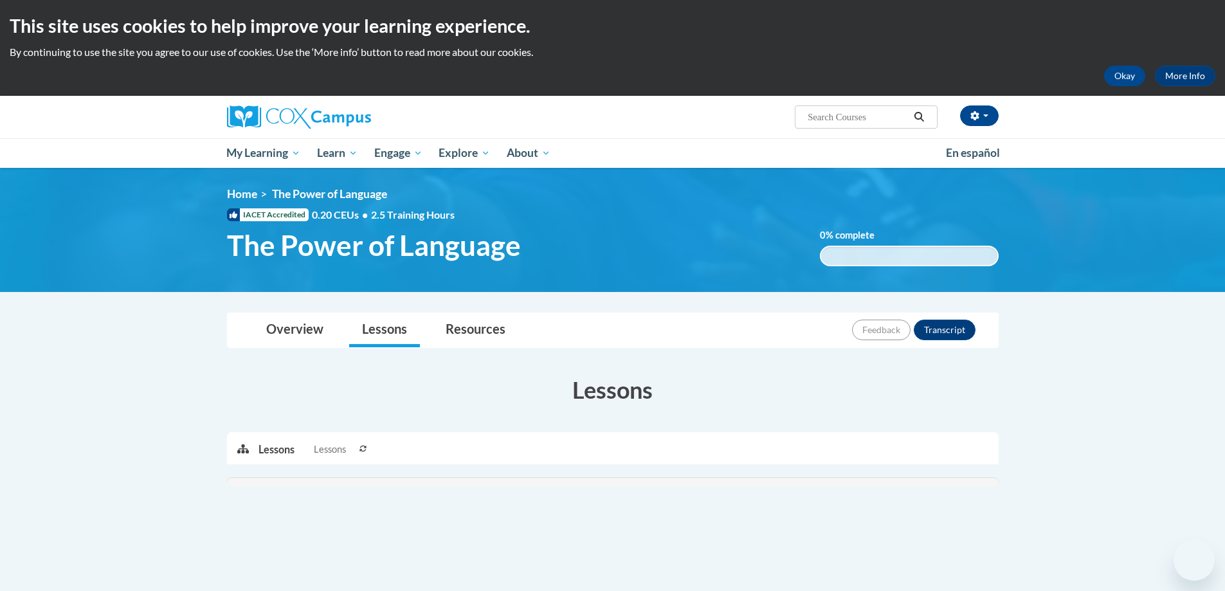 The image size is (1225, 591). Describe the element at coordinates (267, 215) in the screenshot. I see `span: IACET Accredited` at that location.